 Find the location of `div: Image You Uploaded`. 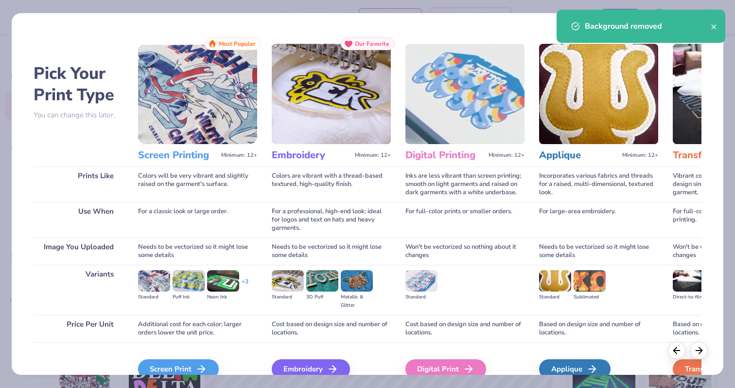

div: Image You Uploaded is located at coordinates (78, 251).